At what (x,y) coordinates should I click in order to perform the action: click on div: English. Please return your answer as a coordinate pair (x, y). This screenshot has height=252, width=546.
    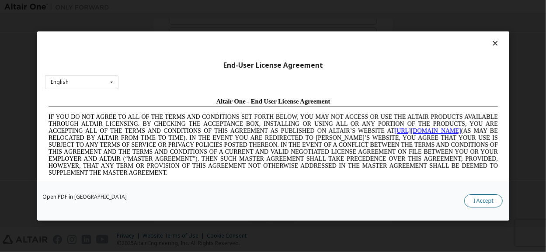
    Looking at the image, I should click on (59, 82).